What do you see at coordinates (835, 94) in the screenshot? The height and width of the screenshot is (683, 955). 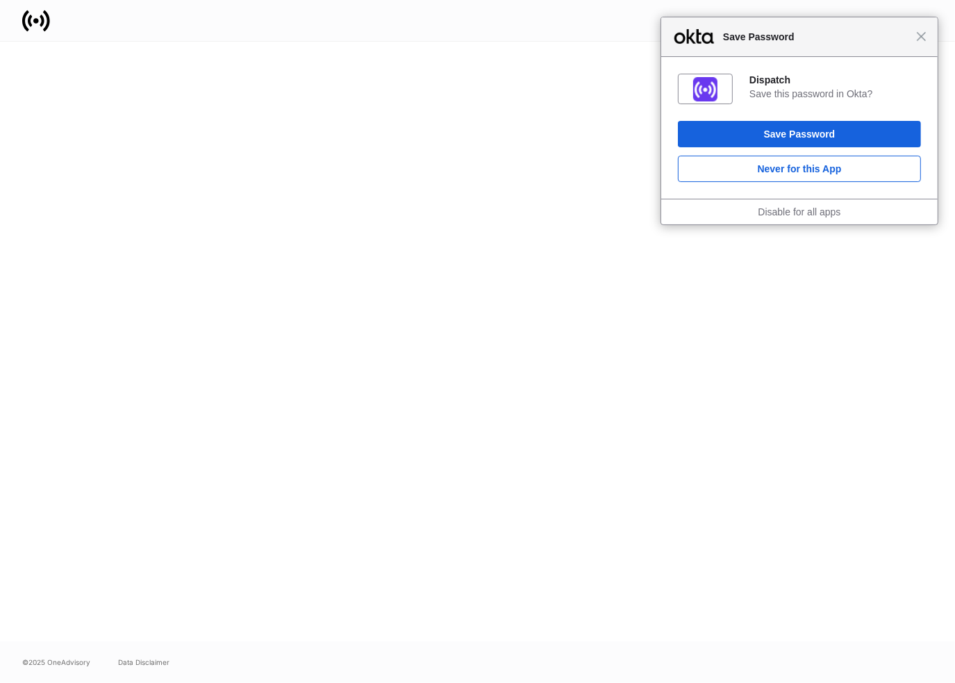 I see `div: Save this password in Okta?` at bounding box center [835, 94].